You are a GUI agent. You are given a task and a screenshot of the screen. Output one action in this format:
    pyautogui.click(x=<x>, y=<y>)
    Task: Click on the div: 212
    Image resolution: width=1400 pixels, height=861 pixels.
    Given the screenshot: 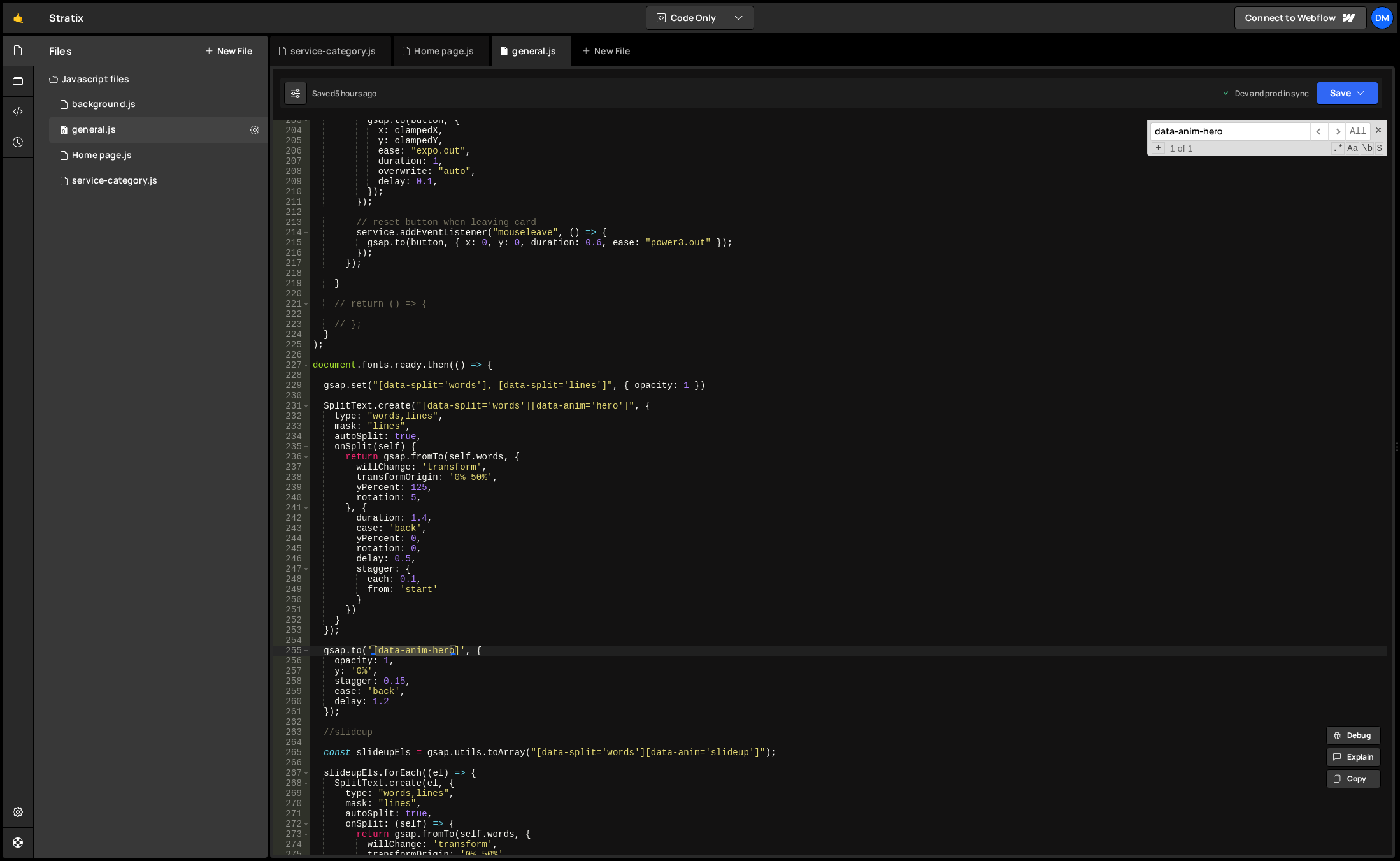 What is the action you would take?
    pyautogui.click(x=292, y=212)
    